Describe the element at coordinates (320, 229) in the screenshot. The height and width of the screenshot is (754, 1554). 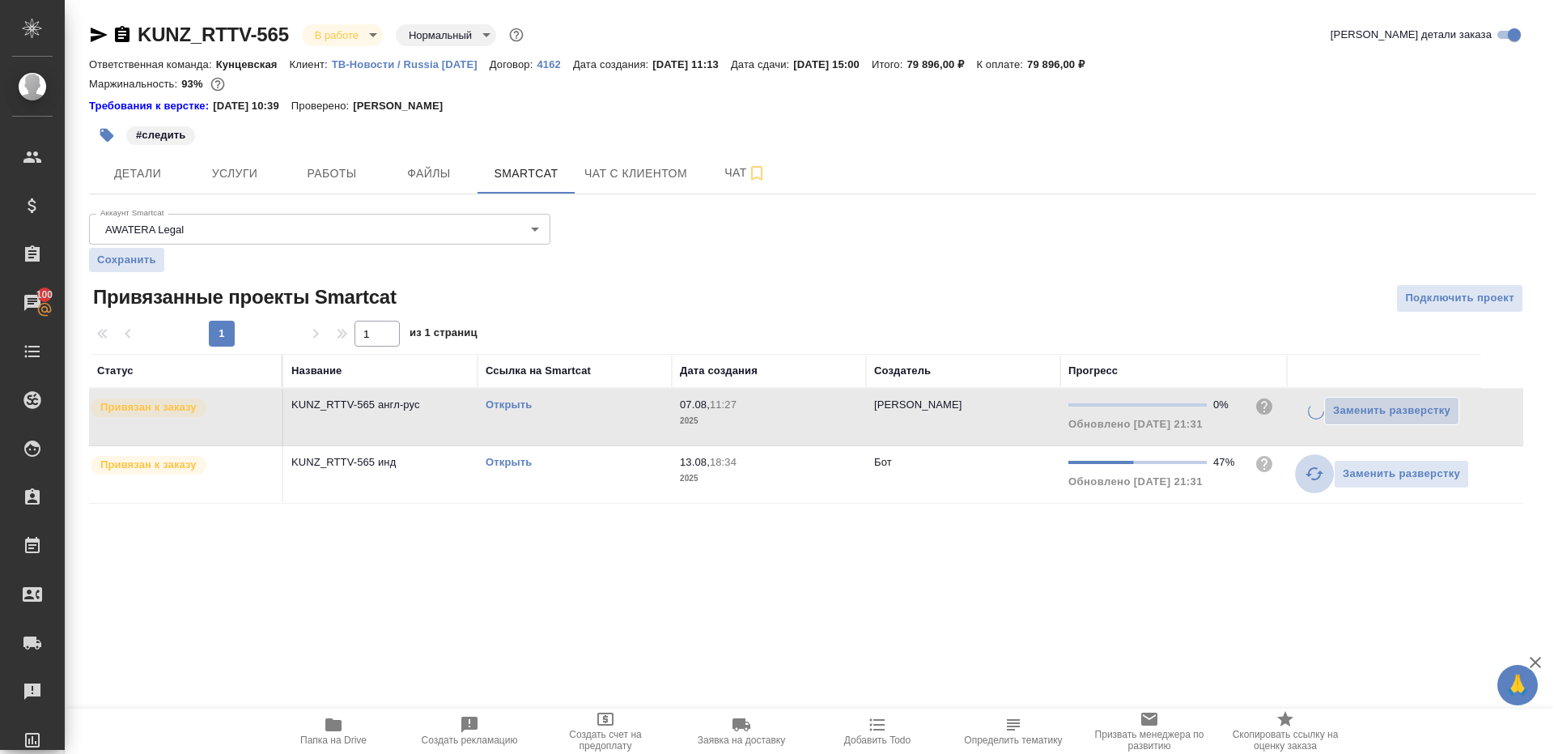
I see `div: AWATERA Legal` at that location.